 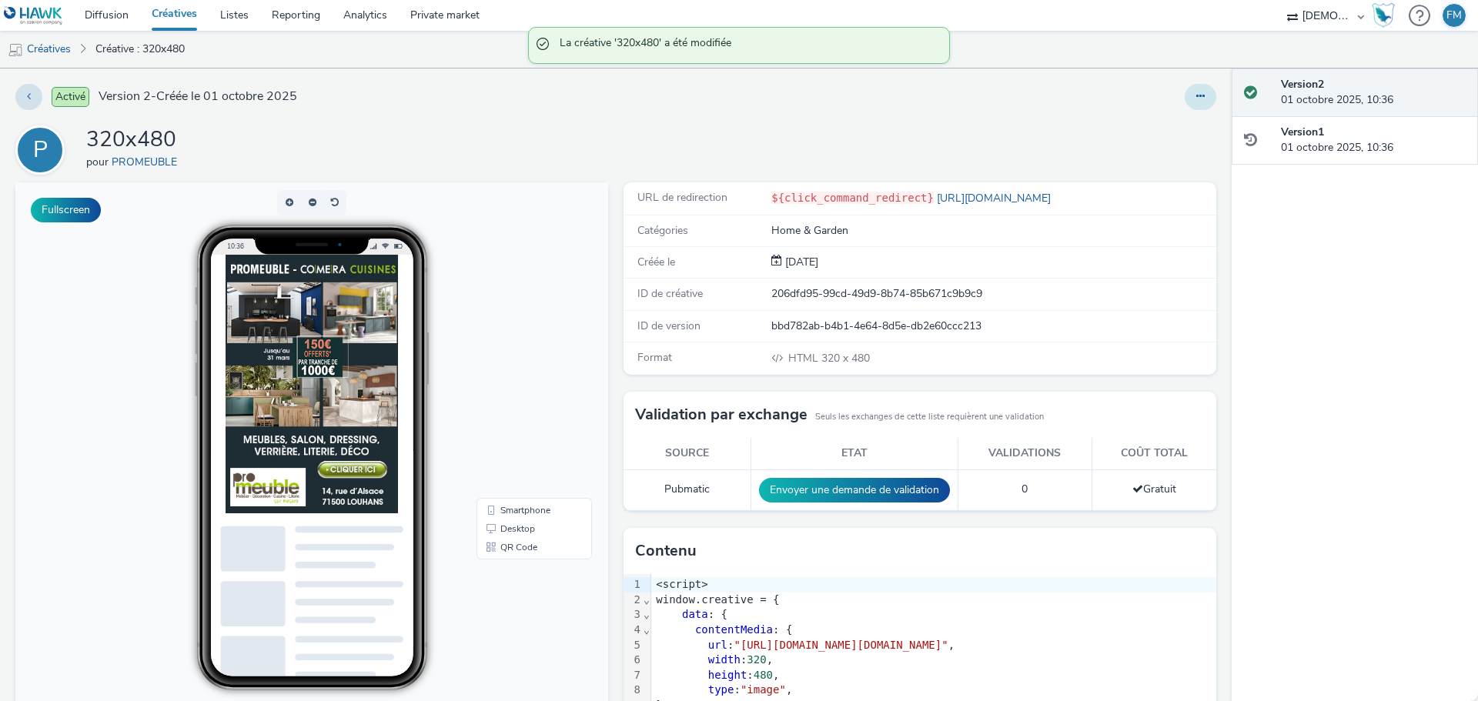 What do you see at coordinates (519, 365) in the screenshot?
I see `li: QR Code` at bounding box center [519, 365].